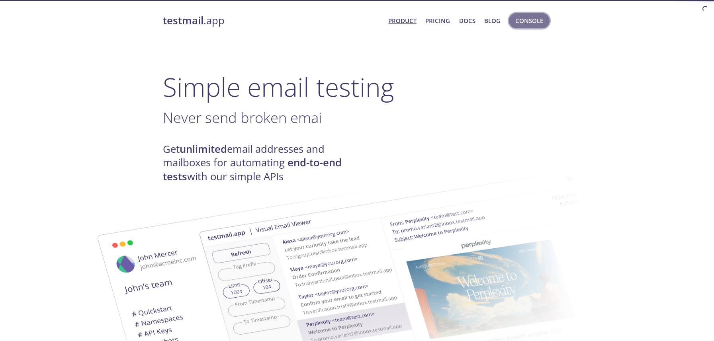  Describe the element at coordinates (492, 21) in the screenshot. I see `a: Blog` at that location.